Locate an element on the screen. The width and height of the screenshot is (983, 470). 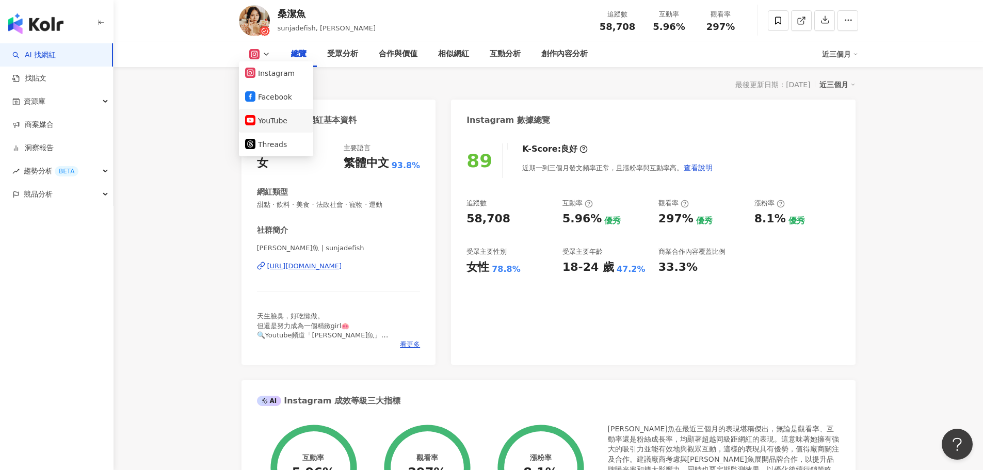
div: 受眾分析 is located at coordinates (342, 54).